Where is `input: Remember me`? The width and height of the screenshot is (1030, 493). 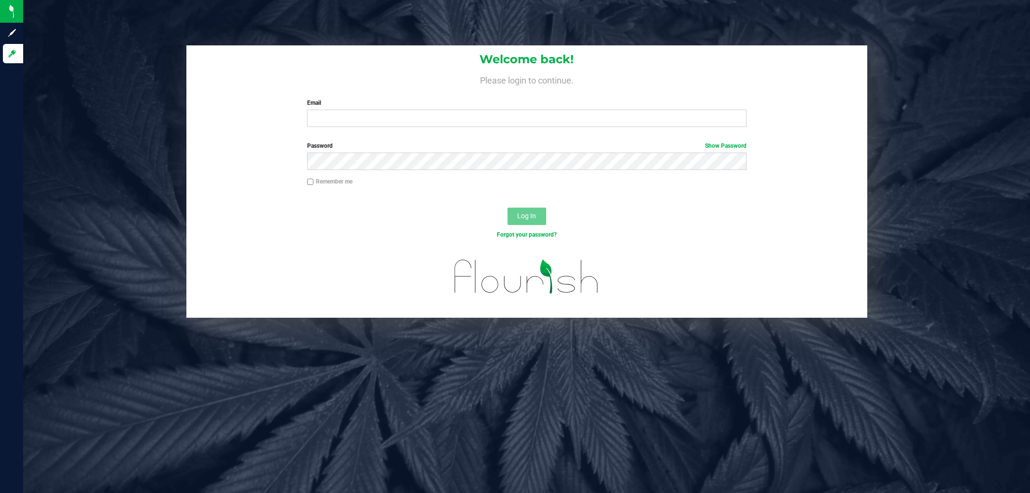
input: Remember me is located at coordinates (311, 182).